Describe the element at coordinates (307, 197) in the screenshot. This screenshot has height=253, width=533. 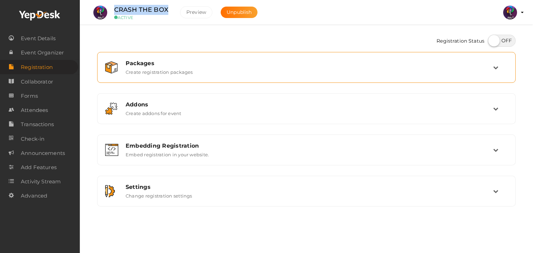
I see `a: Settings Change registration settings` at that location.